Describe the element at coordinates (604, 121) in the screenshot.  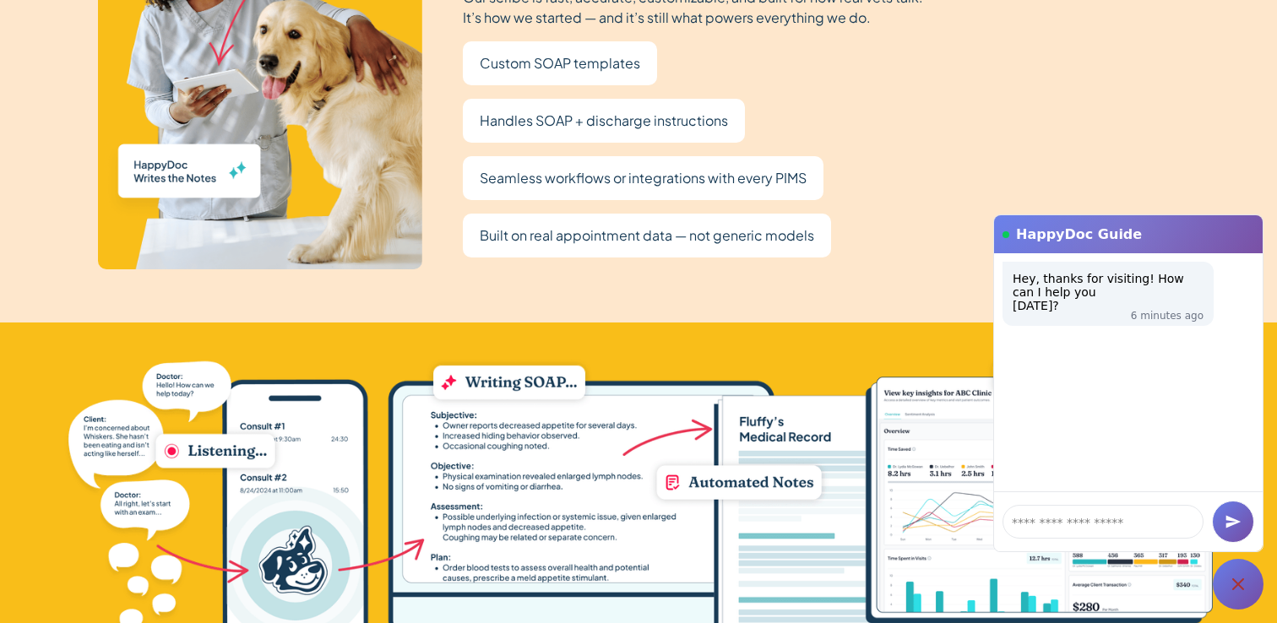
I see `p: Handles SOAP + discharge instructions` at that location.